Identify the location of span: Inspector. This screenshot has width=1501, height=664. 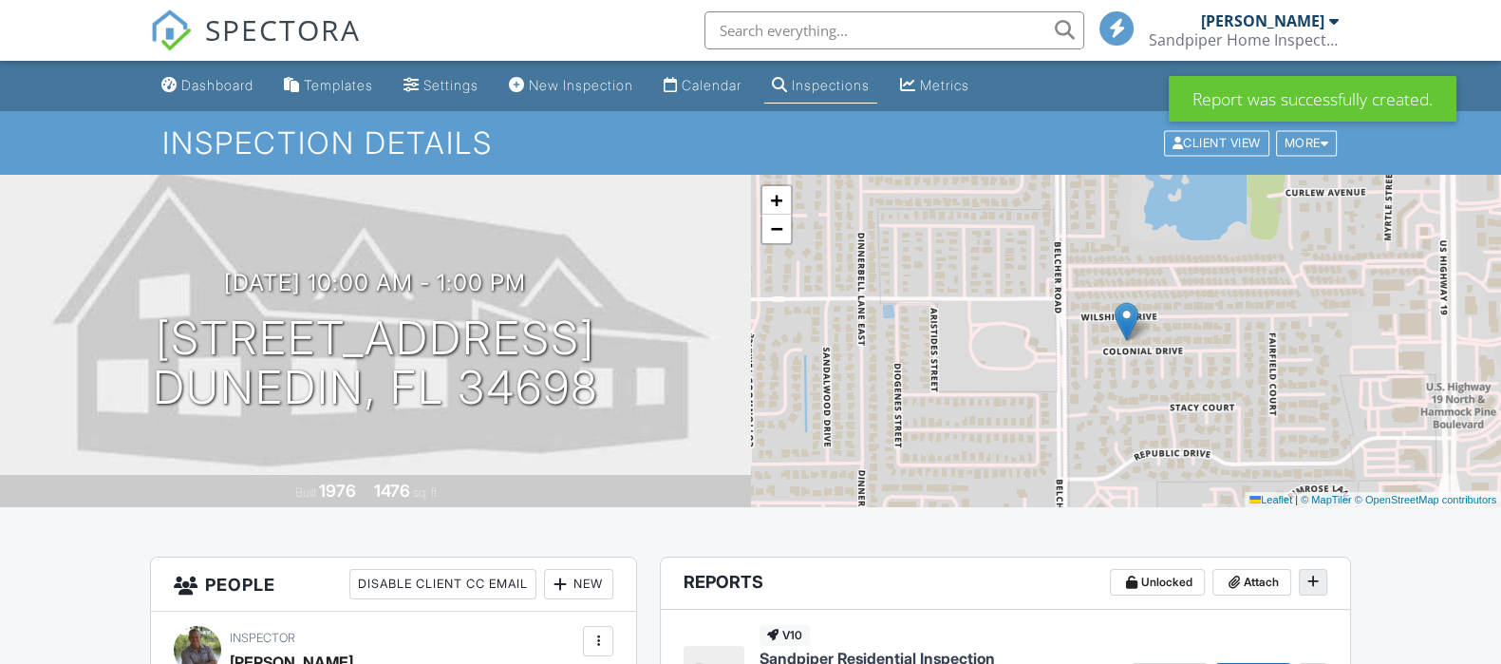
(262, 637).